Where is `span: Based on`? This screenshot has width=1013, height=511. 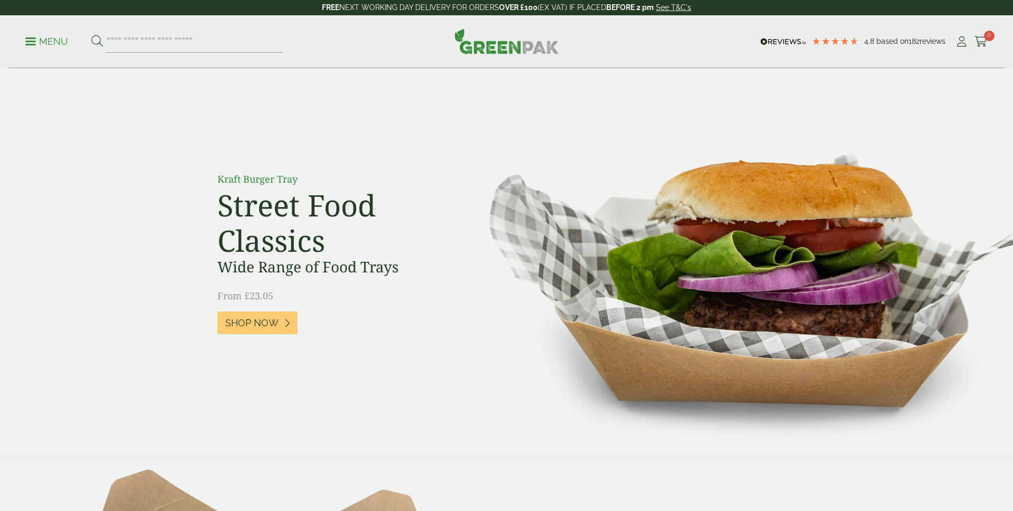 span: Based on is located at coordinates (892, 41).